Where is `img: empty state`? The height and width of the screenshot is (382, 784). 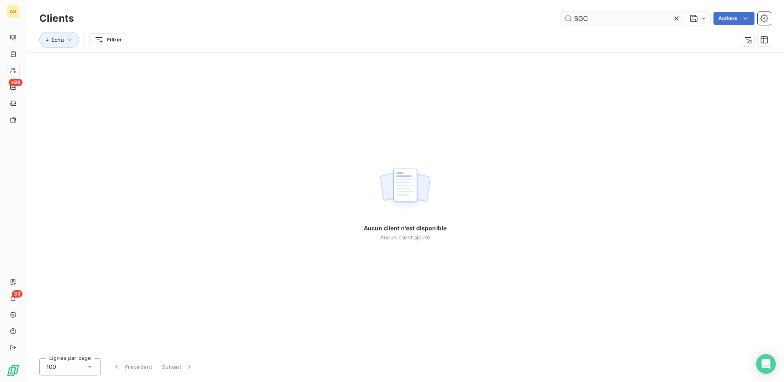
img: empty state is located at coordinates (405, 189).